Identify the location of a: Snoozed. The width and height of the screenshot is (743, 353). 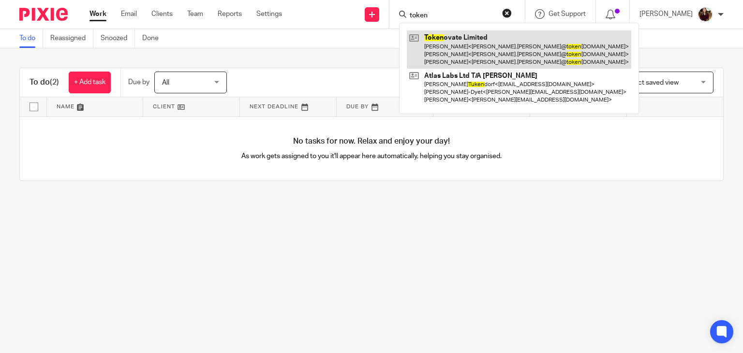
(117, 38).